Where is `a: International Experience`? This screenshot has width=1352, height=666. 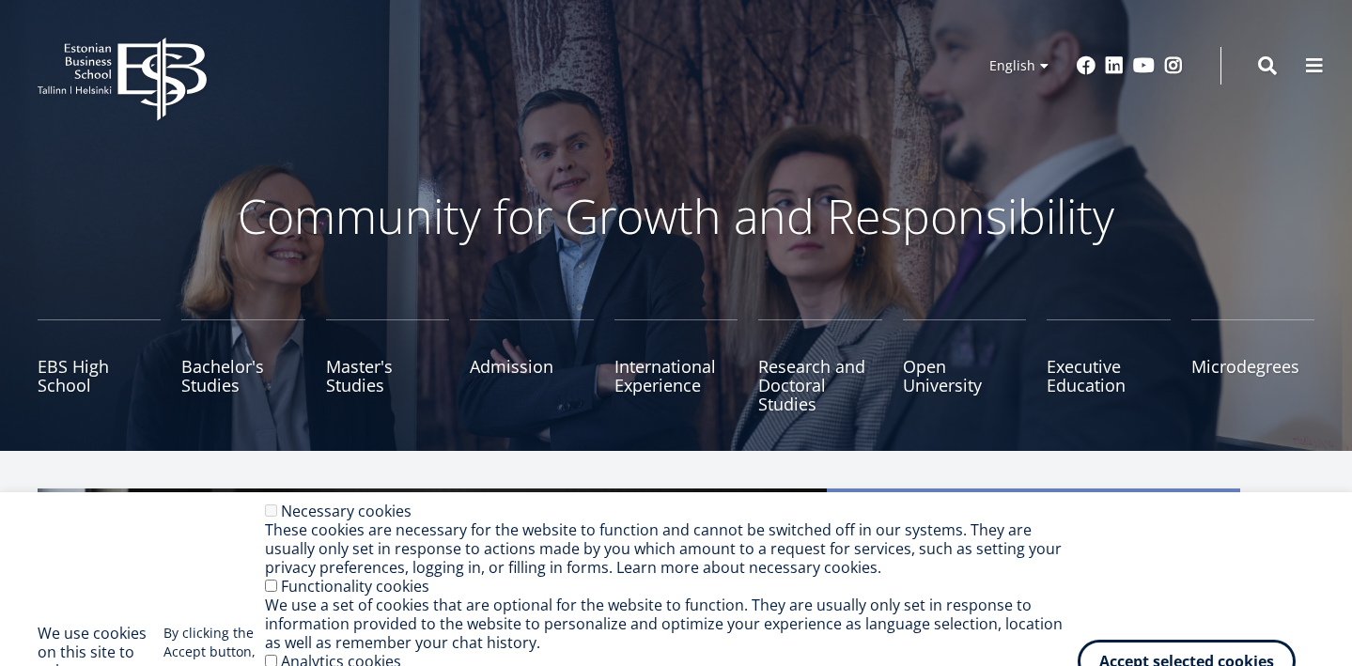
a: International Experience is located at coordinates (676, 366).